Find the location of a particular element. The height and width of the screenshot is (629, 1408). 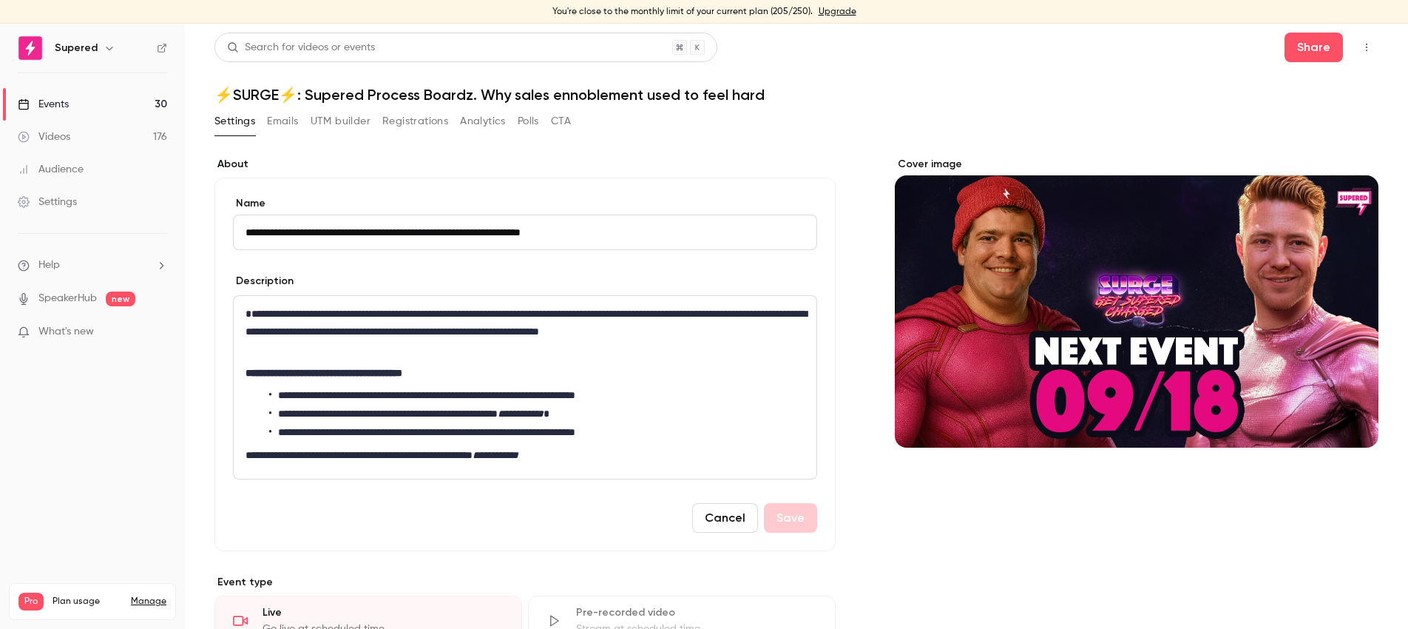

div: Settings is located at coordinates (47, 202).